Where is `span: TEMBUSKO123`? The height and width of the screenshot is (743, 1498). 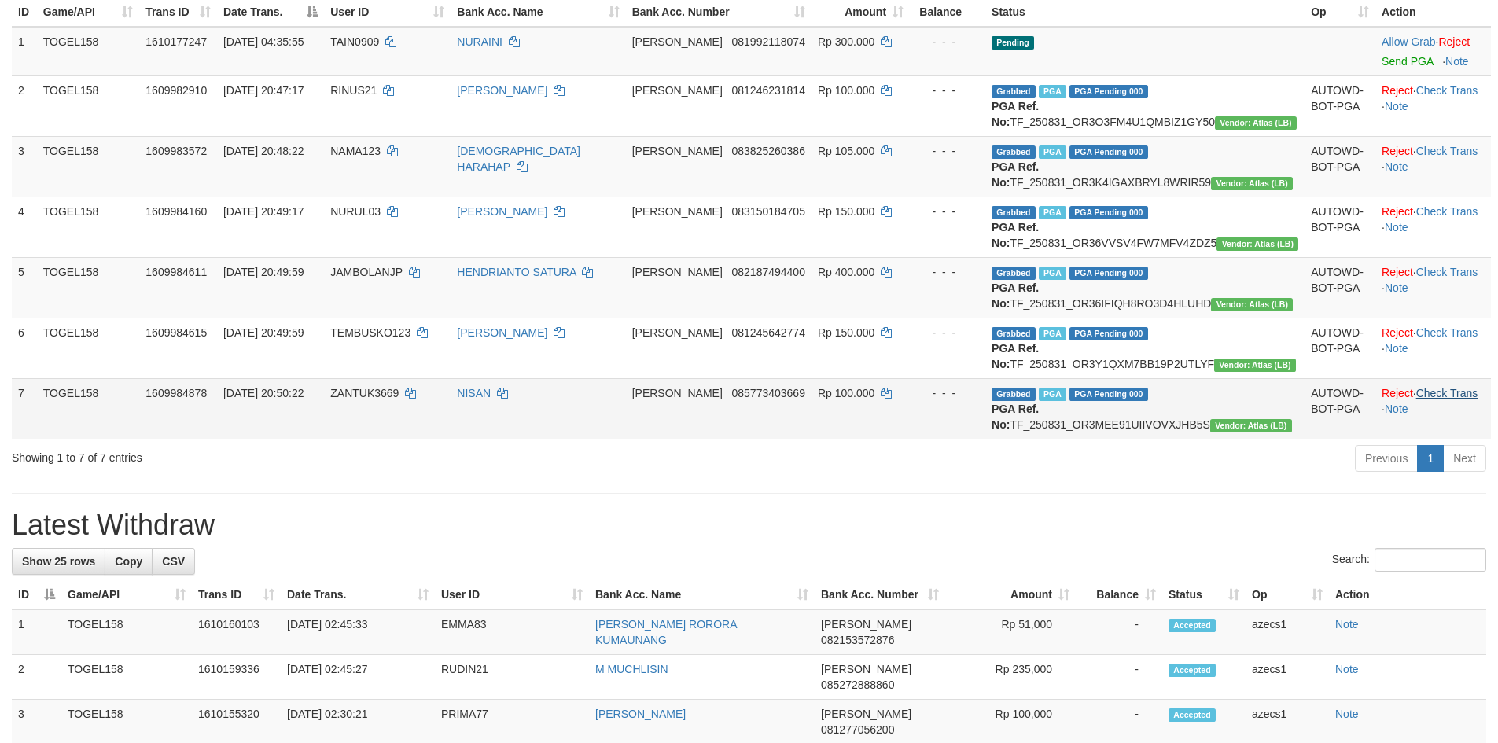 span: TEMBUSKO123 is located at coordinates (370, 333).